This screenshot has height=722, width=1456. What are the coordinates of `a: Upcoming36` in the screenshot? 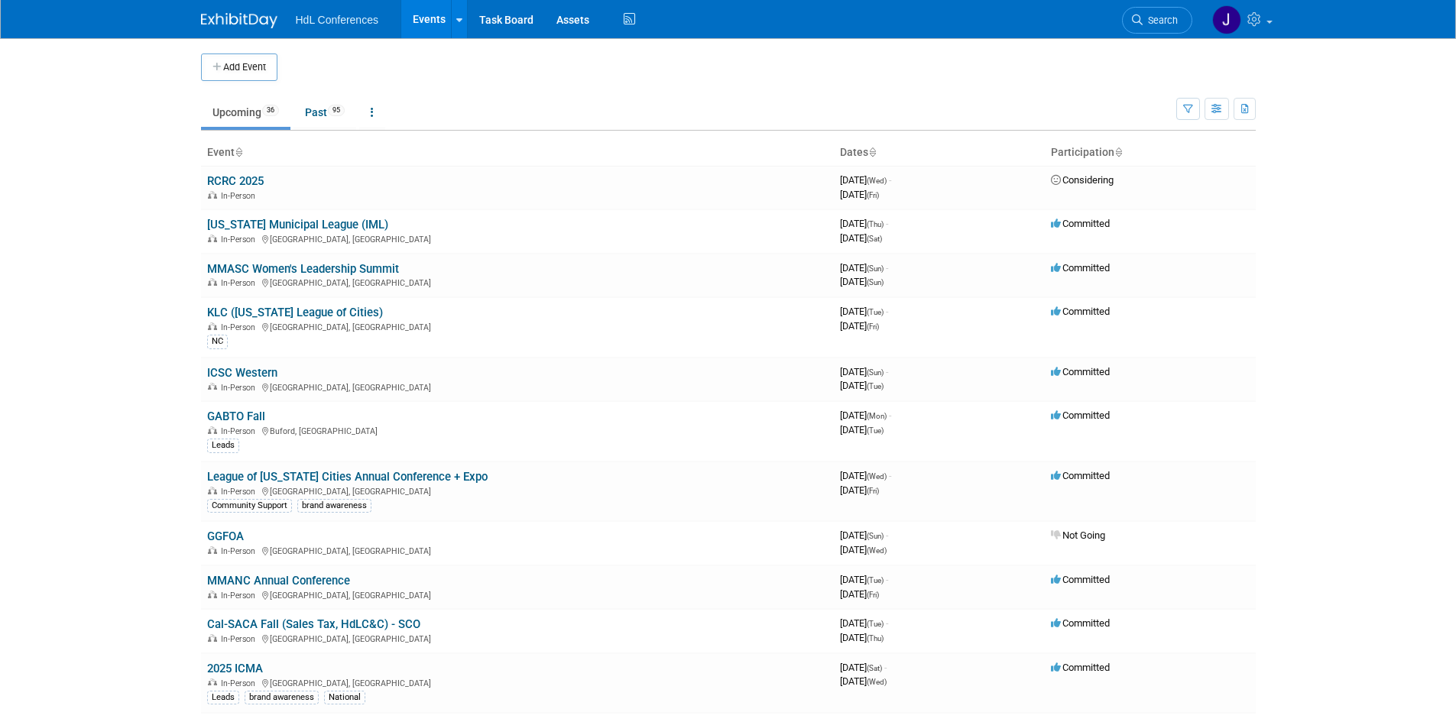 It's located at (245, 112).